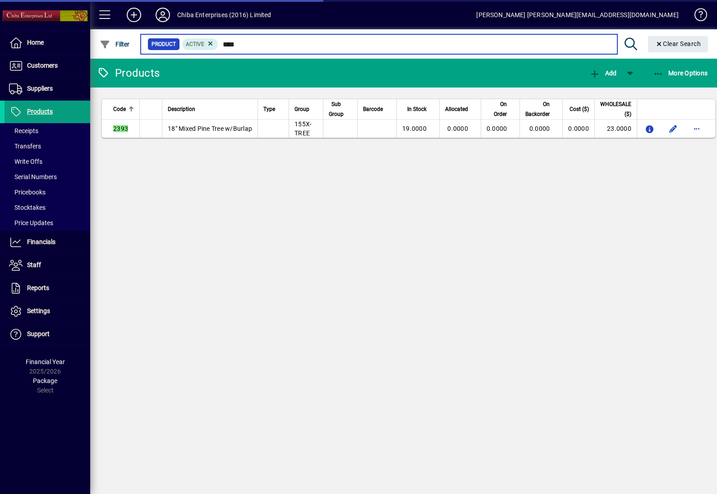 The image size is (717, 494). Describe the element at coordinates (27, 207) in the screenshot. I see `span: Stocktakes` at that location.